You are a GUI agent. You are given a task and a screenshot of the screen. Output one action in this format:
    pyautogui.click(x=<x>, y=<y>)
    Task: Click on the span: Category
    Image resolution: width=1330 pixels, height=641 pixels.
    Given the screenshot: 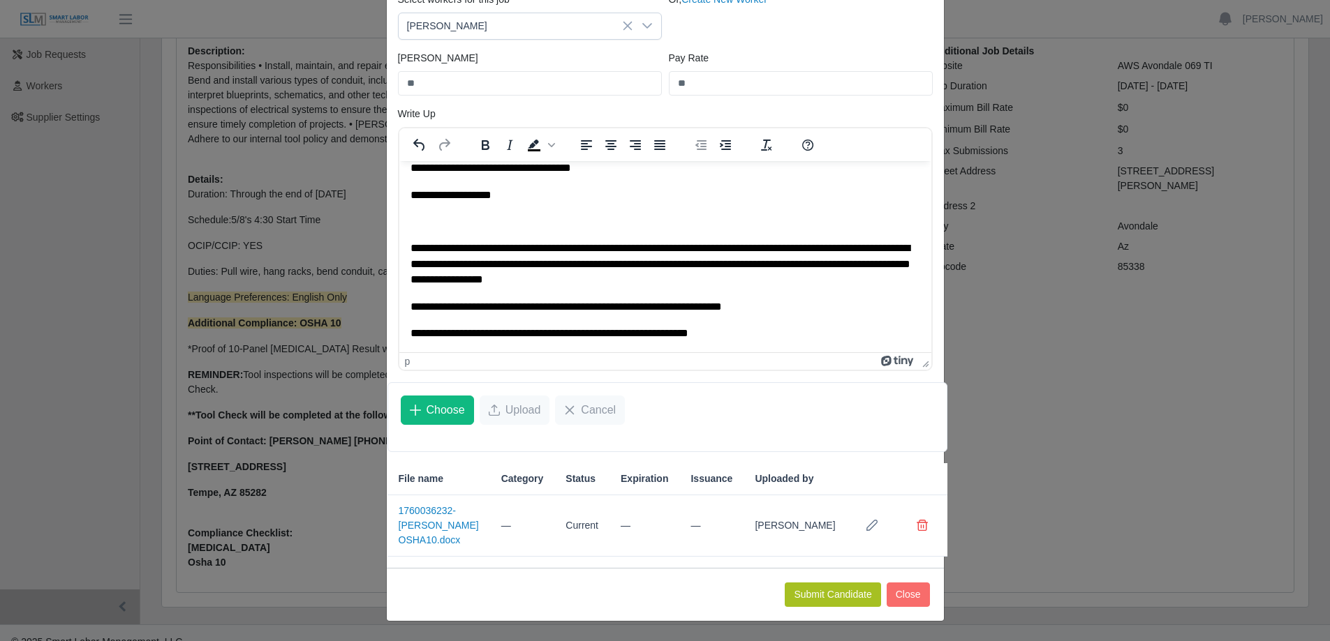 What is the action you would take?
    pyautogui.click(x=522, y=479)
    